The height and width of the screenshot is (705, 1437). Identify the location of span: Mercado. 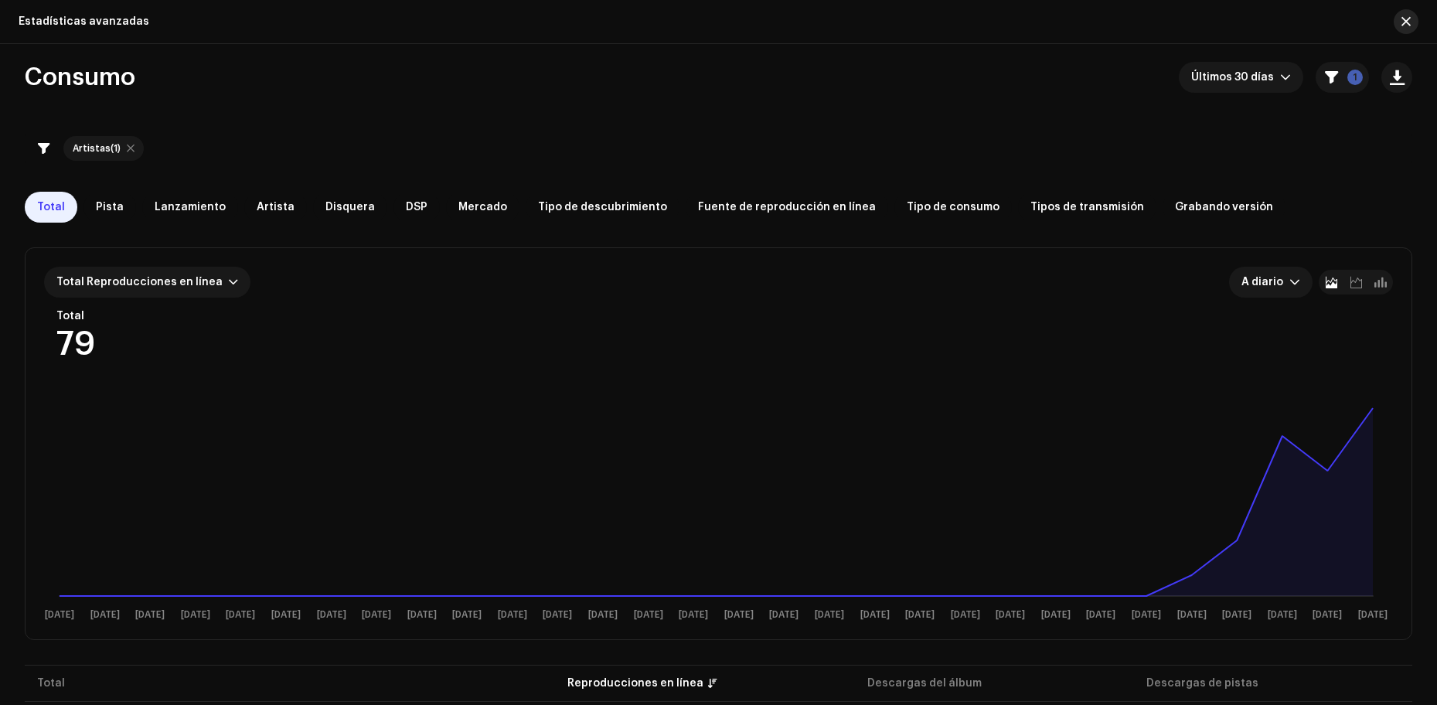
(482, 207).